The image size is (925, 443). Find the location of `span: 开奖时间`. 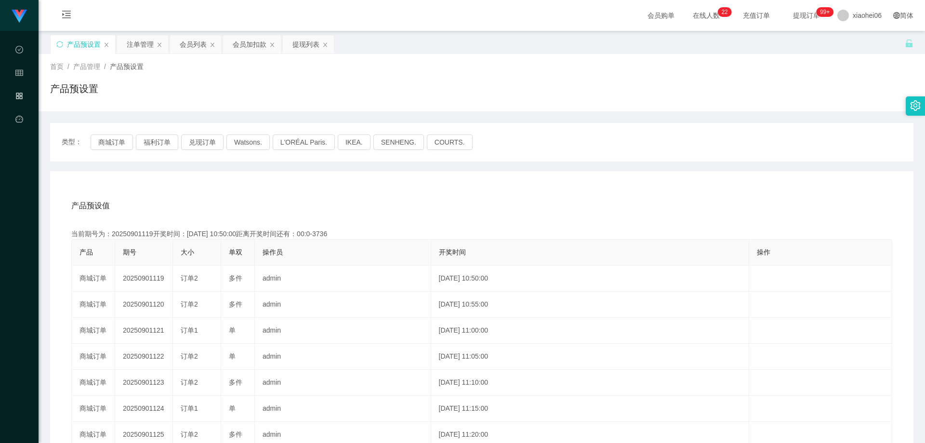

span: 开奖时间 is located at coordinates (453, 252).